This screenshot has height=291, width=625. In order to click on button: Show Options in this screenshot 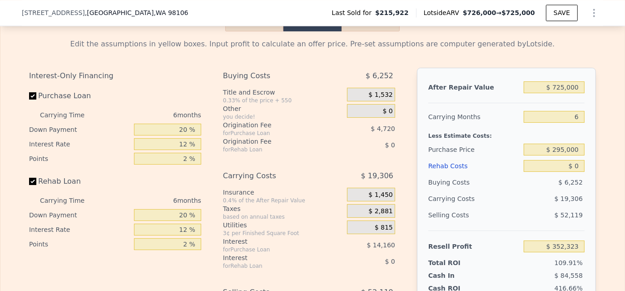, I will do `click(594, 13)`.